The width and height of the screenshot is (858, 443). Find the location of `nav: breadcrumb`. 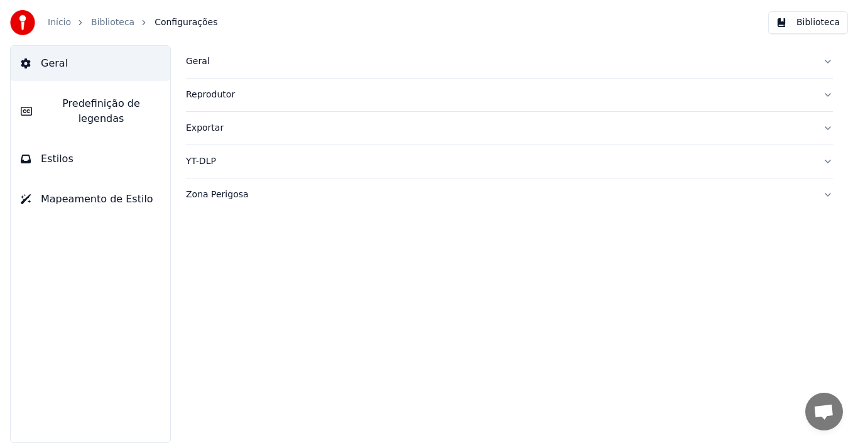

nav: breadcrumb is located at coordinates (133, 23).